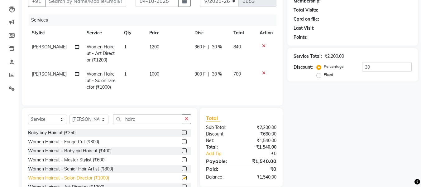 This screenshot has width=421, height=187. Describe the element at coordinates (221, 147) in the screenshot. I see `div: Total:` at that location.